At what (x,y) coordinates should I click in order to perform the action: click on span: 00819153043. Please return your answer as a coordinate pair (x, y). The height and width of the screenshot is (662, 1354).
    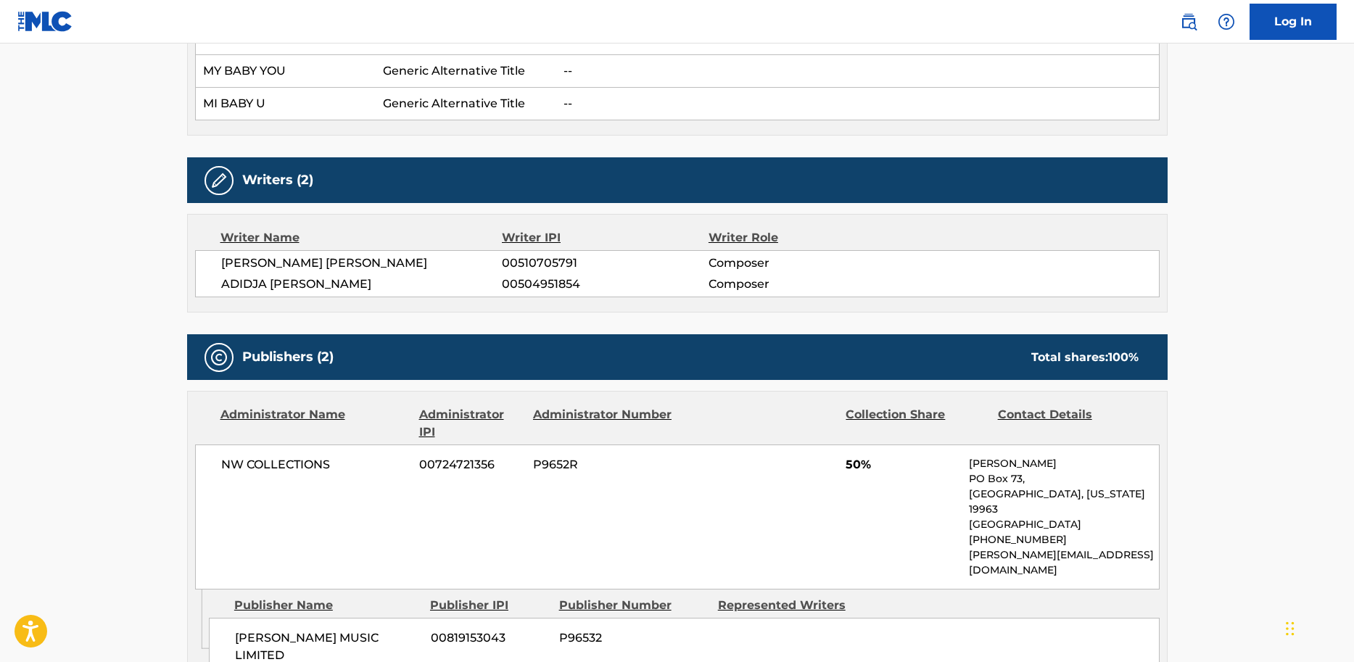
    Looking at the image, I should click on (490, 638).